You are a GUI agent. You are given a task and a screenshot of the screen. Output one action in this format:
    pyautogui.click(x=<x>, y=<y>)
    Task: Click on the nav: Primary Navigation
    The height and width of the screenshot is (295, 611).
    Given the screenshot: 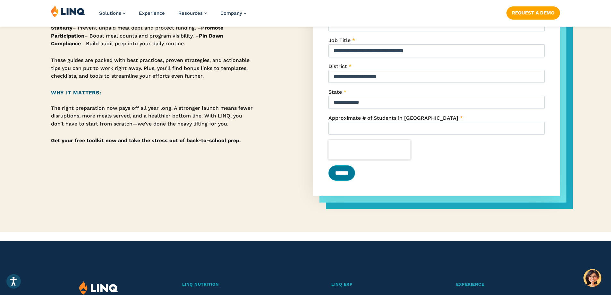 What is the action you would take?
    pyautogui.click(x=173, y=16)
    